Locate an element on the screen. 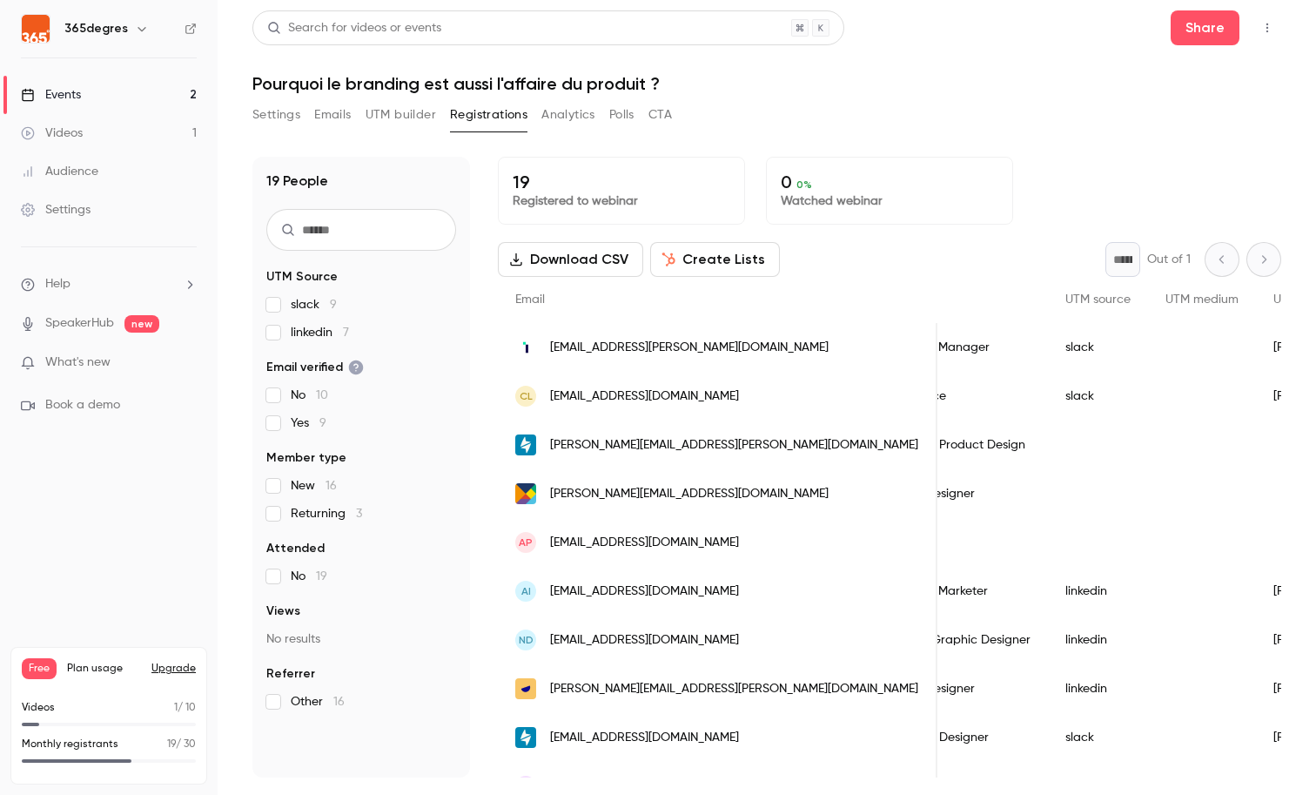 The image size is (1316, 795). span: Returning is located at coordinates (326, 513).